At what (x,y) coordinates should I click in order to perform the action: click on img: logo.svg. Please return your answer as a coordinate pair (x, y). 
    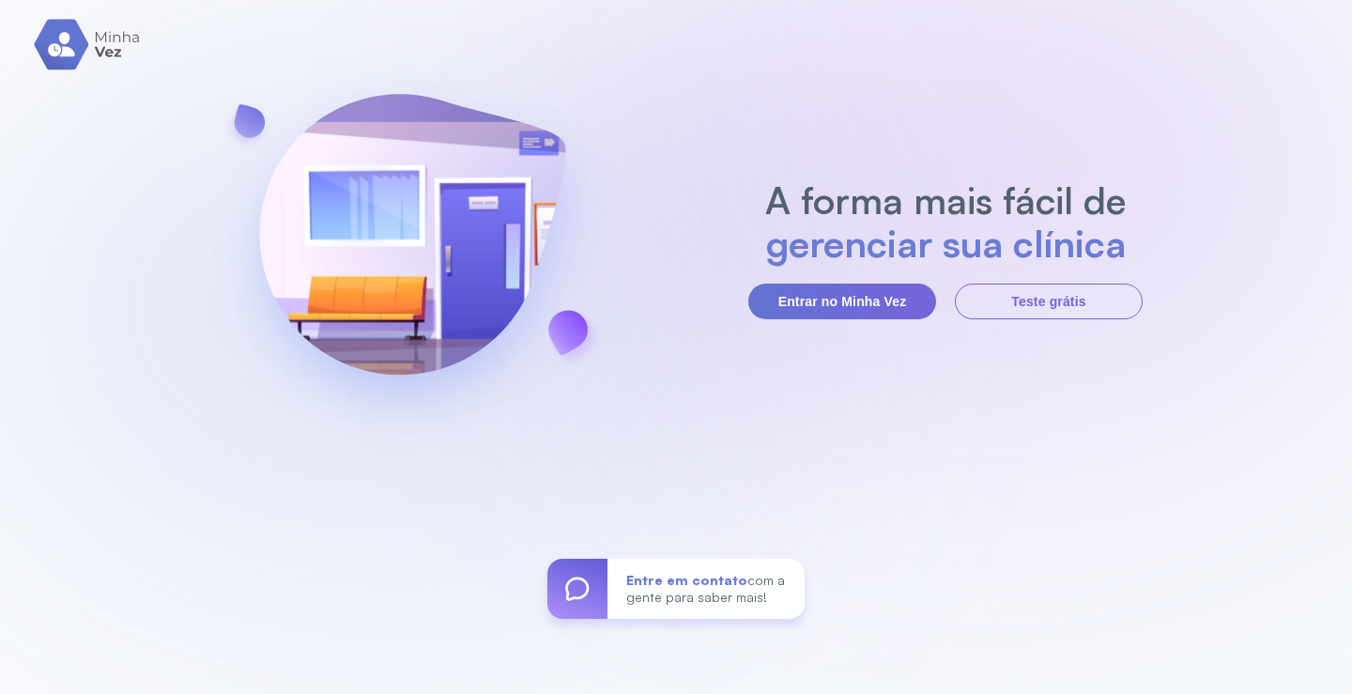
    Looking at the image, I should click on (87, 44).